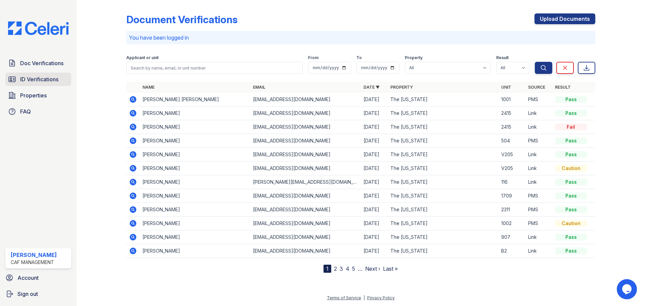 The height and width of the screenshot is (306, 645). What do you see at coordinates (33, 95) in the screenshot?
I see `span: Properties` at bounding box center [33, 95].